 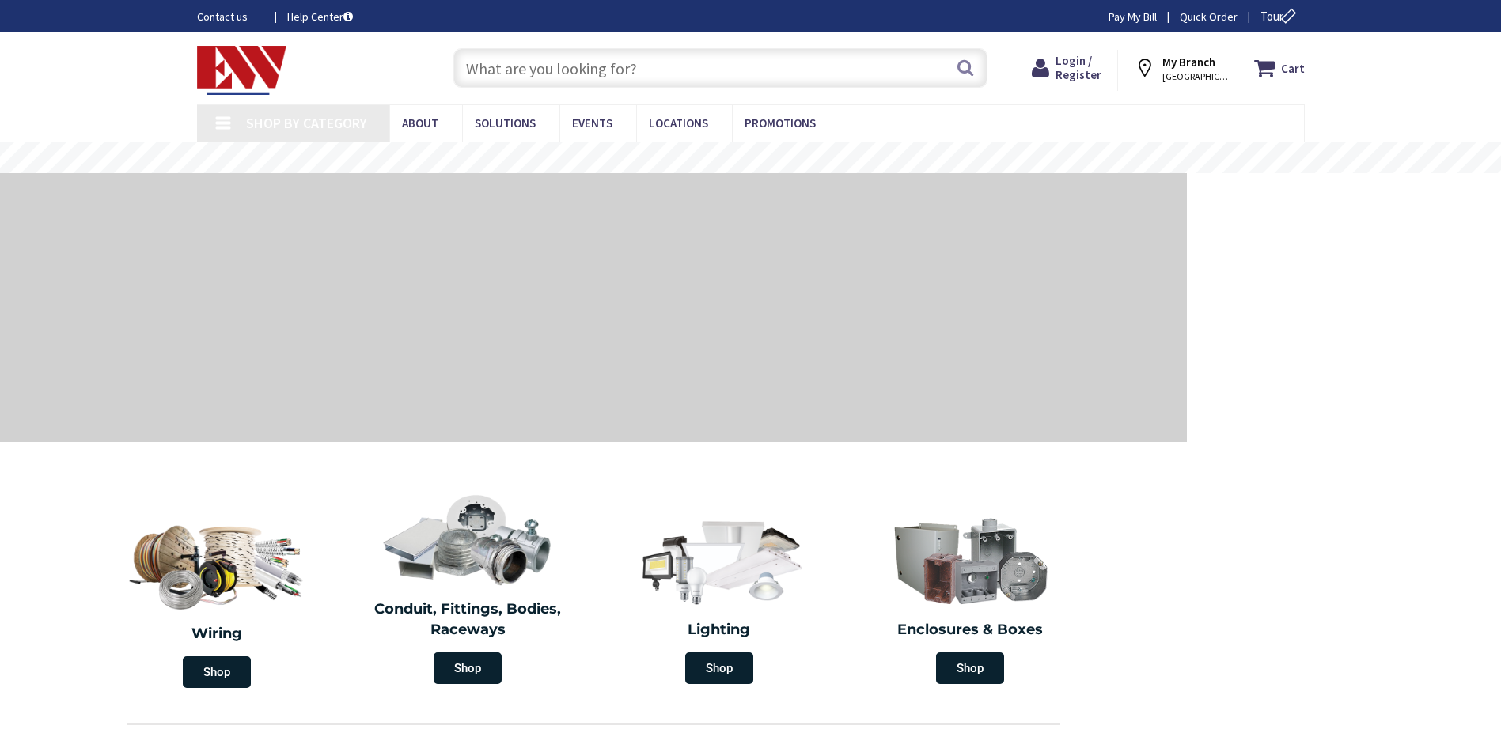 I want to click on input: What are you looking for?, so click(x=720, y=68).